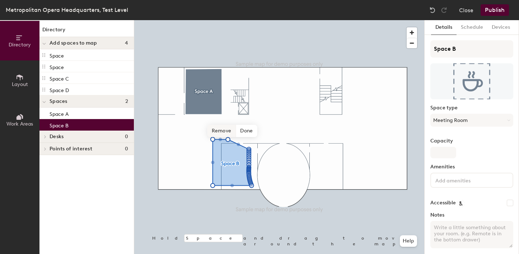  What do you see at coordinates (126, 43) in the screenshot?
I see `span: 4` at bounding box center [126, 43].